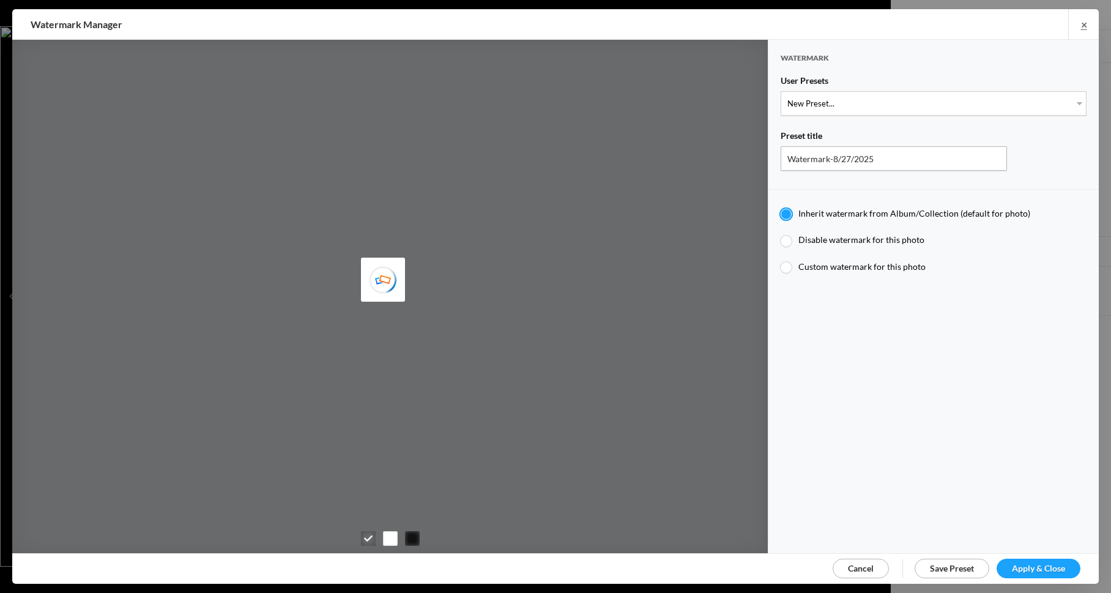  What do you see at coordinates (371, 24) in the screenshot?
I see `h2: Watermark Manager` at bounding box center [371, 24].